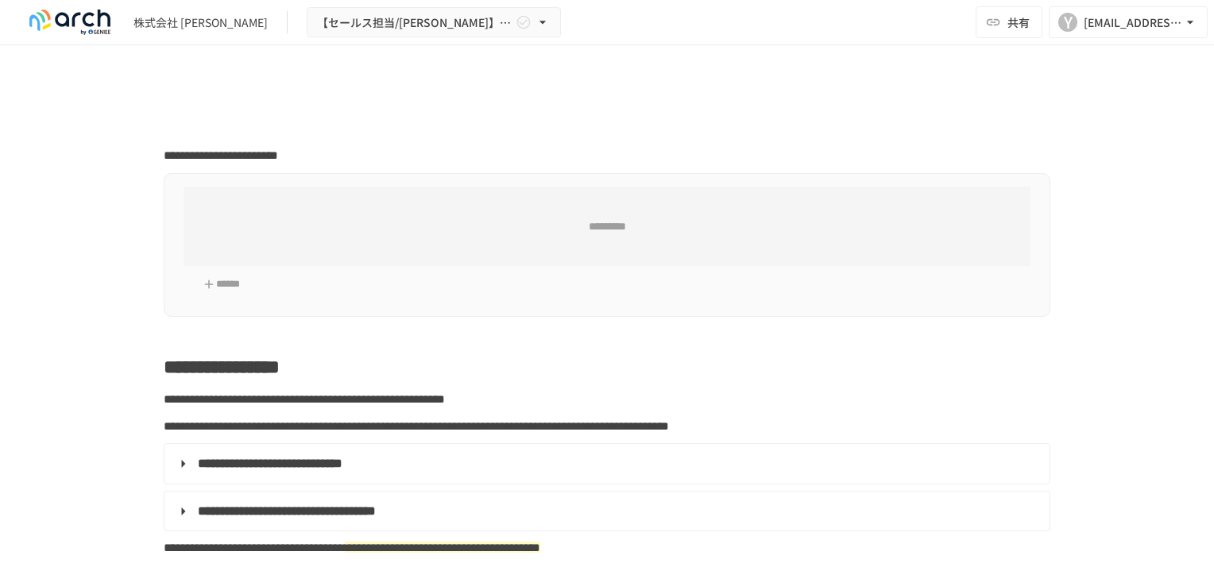  What do you see at coordinates (70, 22) in the screenshot?
I see `img: logo-default@2x-9cf2c760.svg` at bounding box center [70, 22].